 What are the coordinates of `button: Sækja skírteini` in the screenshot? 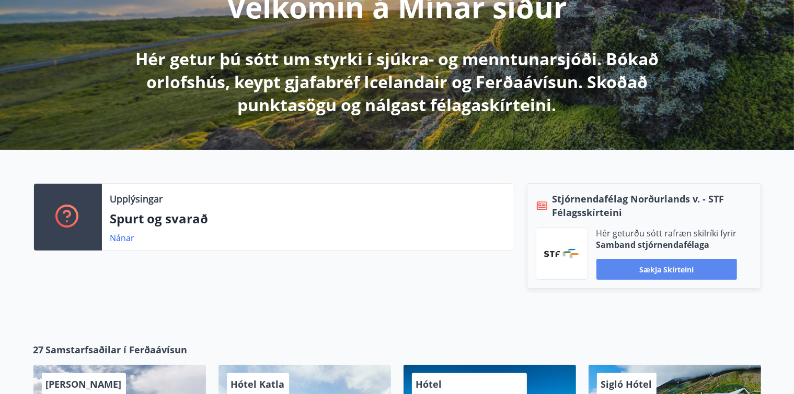 It's located at (666, 270).